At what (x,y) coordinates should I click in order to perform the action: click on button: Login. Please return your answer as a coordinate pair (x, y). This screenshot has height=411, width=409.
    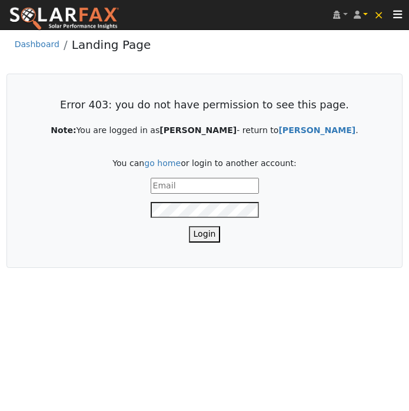
    Looking at the image, I should click on (205, 234).